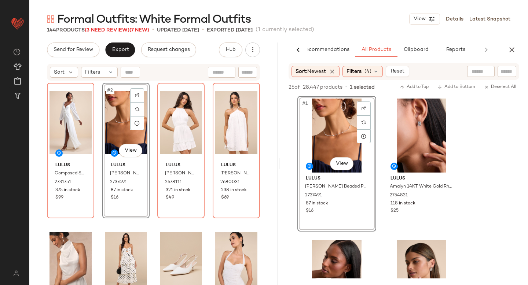 The width and height of the screenshot is (528, 285). What do you see at coordinates (107, 30) in the screenshot?
I see `span: (3 Need Review)` at bounding box center [107, 30].